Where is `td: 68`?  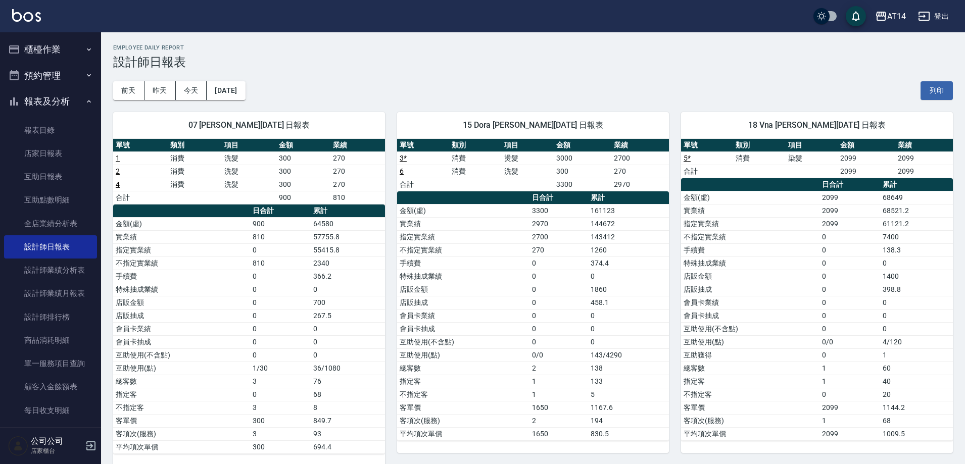 td: 68 is located at coordinates (916, 421).